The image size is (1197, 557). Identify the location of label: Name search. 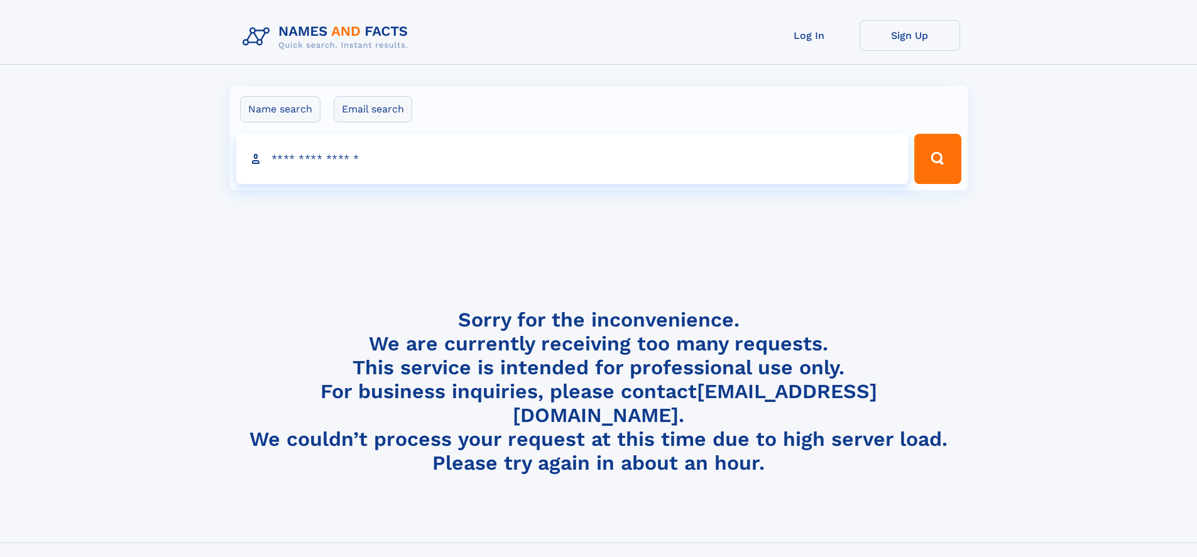
(280, 109).